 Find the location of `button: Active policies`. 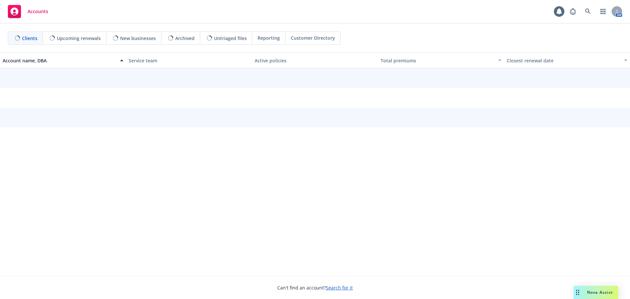

button: Active policies is located at coordinates (315, 60).